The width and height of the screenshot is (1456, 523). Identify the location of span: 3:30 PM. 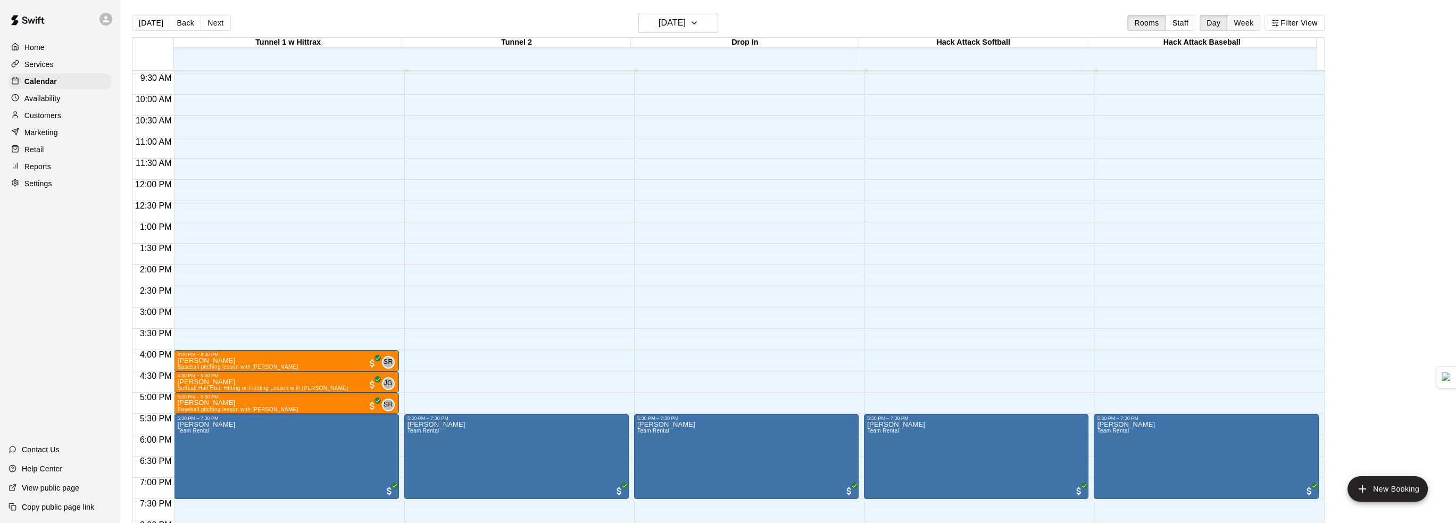
(156, 333).